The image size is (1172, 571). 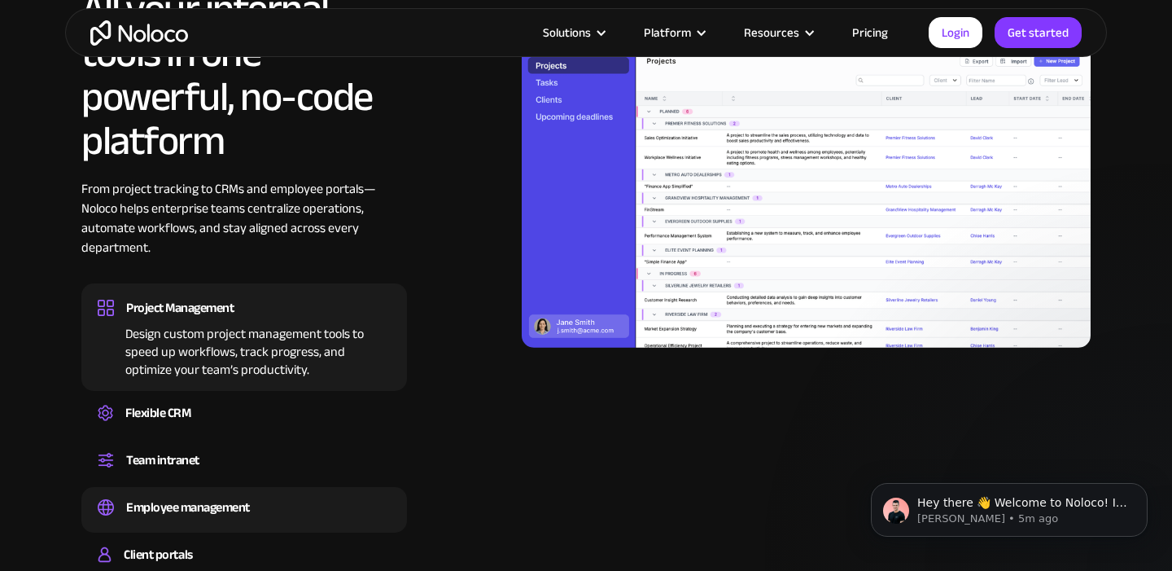 I want to click on p: Hey there 👋 Welcome to Noloco! If you have any questions, just reply to this message. [GEOGRAPHIC..., so click(x=176, y=55).